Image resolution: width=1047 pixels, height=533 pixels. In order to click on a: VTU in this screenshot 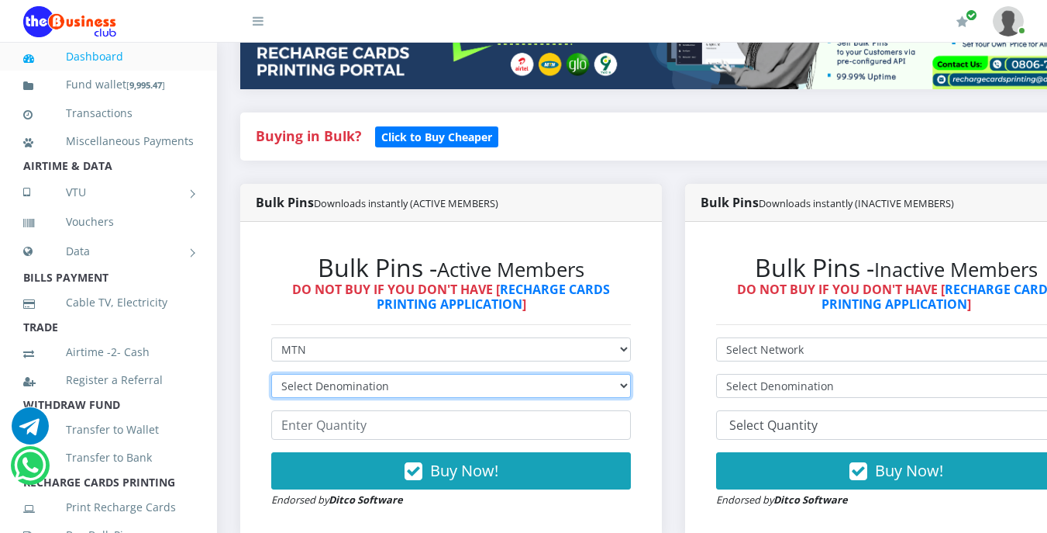, I will do `click(109, 192)`.